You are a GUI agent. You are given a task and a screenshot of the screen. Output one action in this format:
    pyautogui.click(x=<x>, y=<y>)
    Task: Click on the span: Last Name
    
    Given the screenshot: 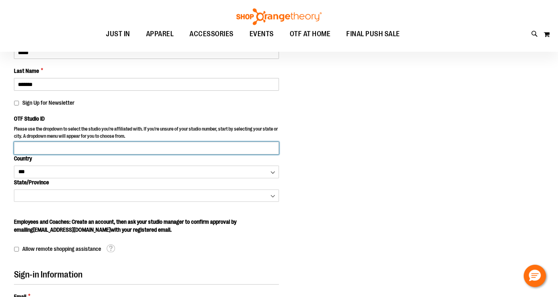 What is the action you would take?
    pyautogui.click(x=26, y=71)
    